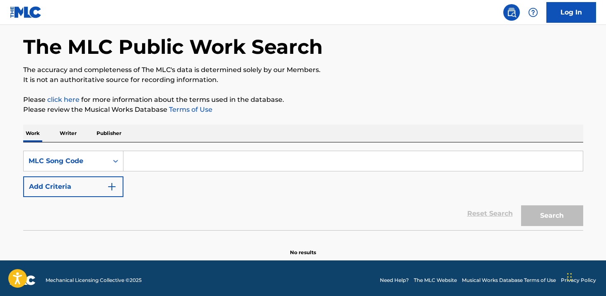 The image size is (606, 296). Describe the element at coordinates (511, 12) in the screenshot. I see `a: Public Search` at that location.